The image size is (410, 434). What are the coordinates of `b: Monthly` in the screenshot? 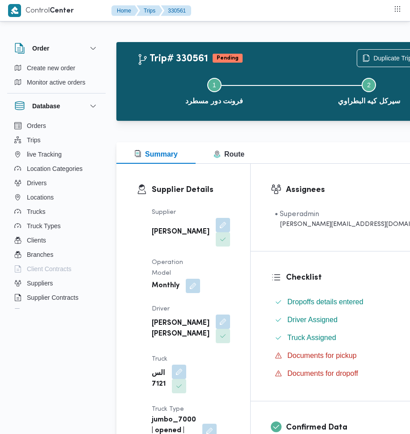 It's located at (166, 286).